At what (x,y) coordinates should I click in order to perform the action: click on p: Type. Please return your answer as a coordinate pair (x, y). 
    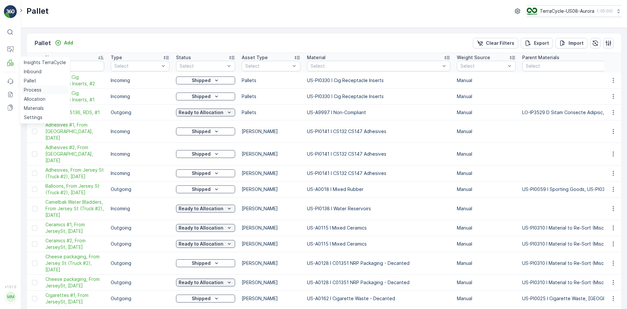
    Looking at the image, I should click on (116, 57).